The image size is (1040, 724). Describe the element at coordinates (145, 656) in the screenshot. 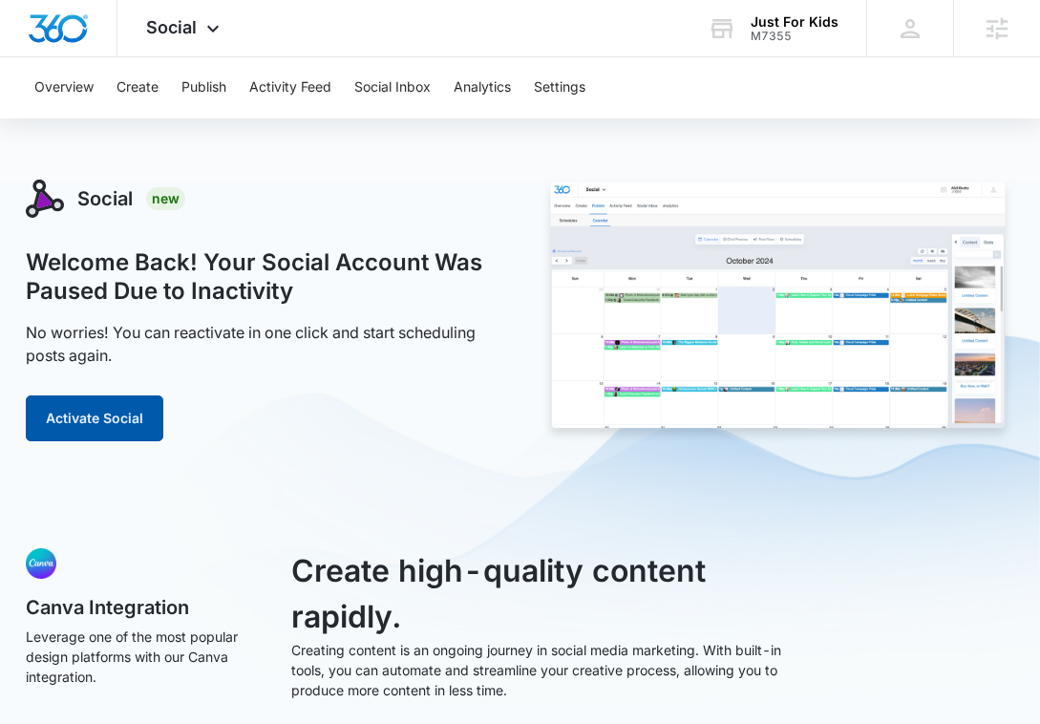

I see `p: Leverage one of the most popular design platforms with our Canva integration.` at that location.